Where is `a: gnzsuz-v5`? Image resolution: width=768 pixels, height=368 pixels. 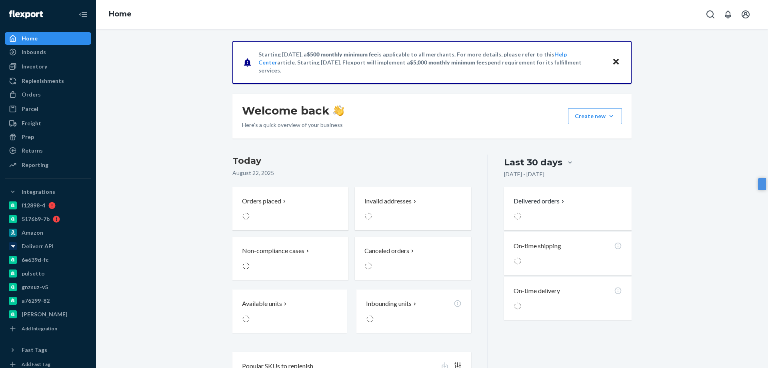
a: gnzsuz-v5 is located at coordinates (48, 287).